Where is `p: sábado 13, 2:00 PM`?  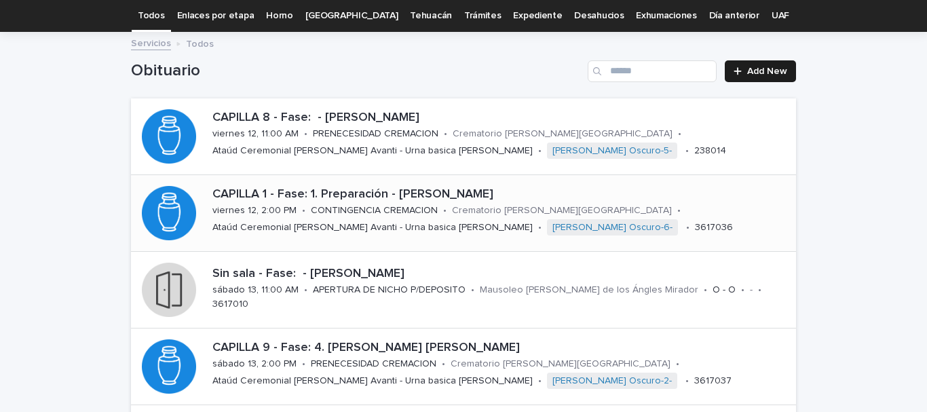 p: sábado 13, 2:00 PM is located at coordinates (255, 364).